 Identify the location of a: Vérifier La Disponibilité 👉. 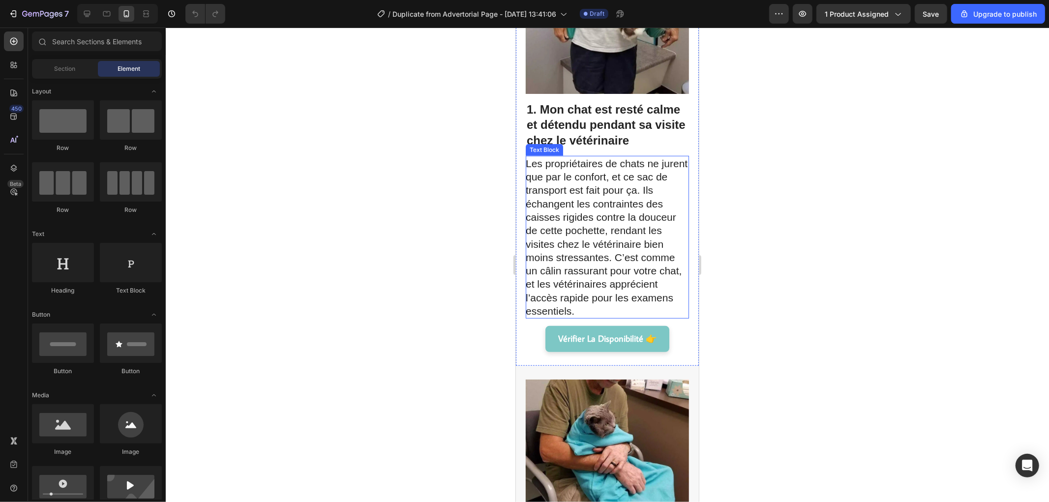
(91, 311).